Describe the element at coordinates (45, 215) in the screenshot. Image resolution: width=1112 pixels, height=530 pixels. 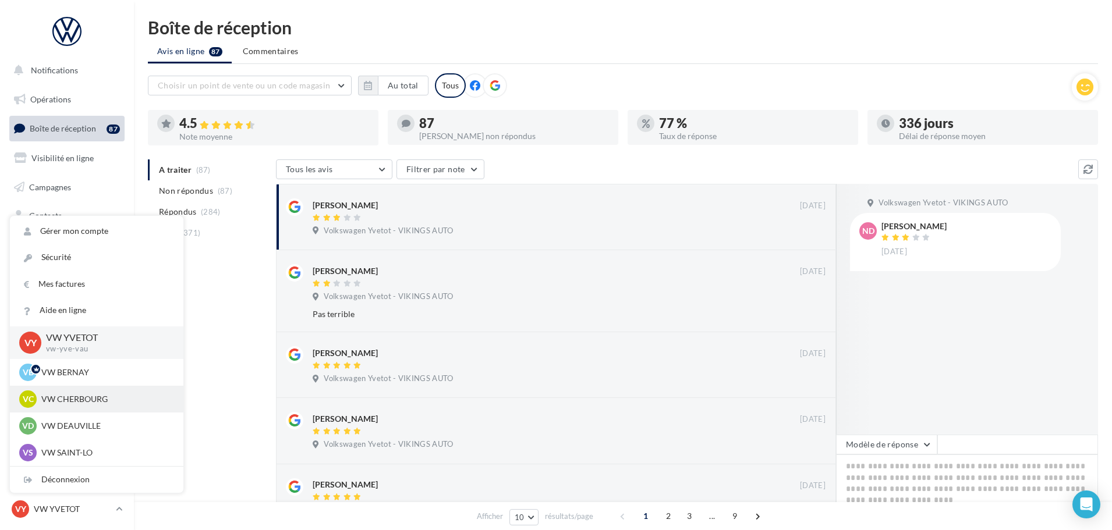
I see `span: Contacts` at that location.